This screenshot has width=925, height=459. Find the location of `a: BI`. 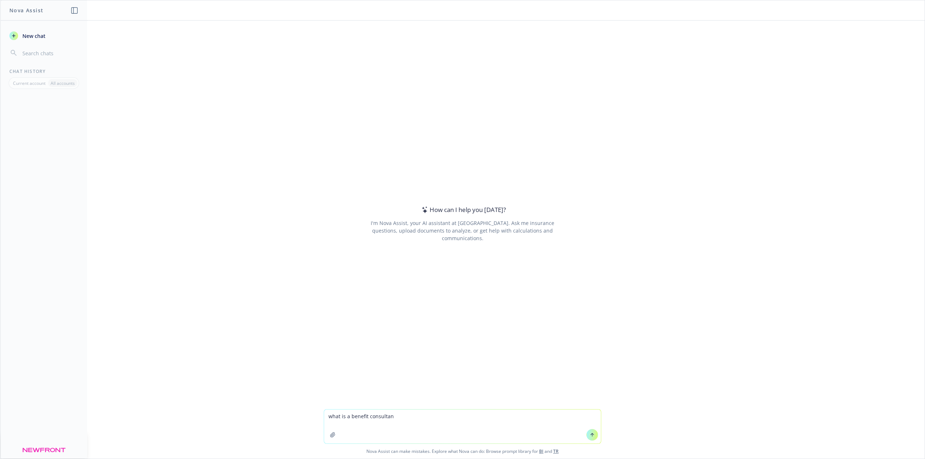

a: BI is located at coordinates (541, 451).